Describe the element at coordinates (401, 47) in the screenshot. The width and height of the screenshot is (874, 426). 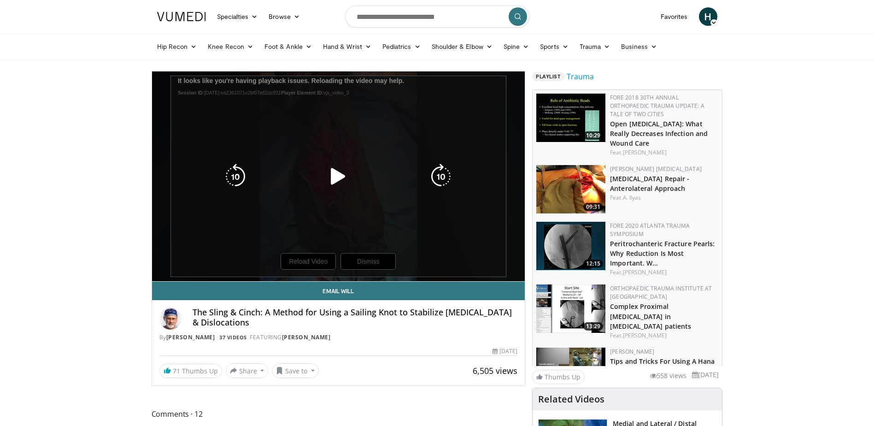
I see `a: Pediatrics` at that location.